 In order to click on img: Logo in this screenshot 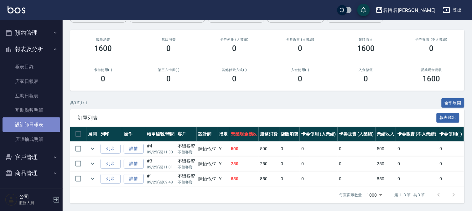, I will do `click(16, 9)`.